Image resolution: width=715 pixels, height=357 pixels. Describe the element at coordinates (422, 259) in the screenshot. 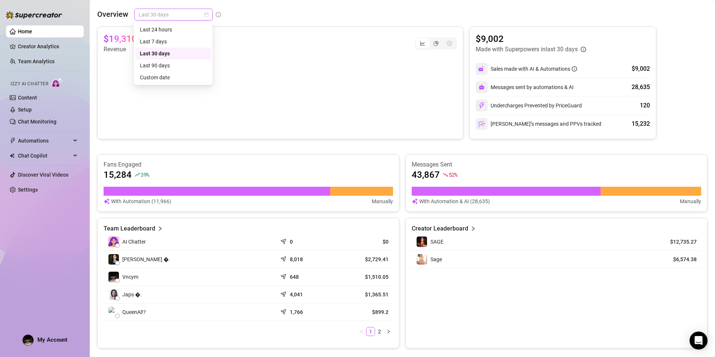

I see `img: Sage` at that location.